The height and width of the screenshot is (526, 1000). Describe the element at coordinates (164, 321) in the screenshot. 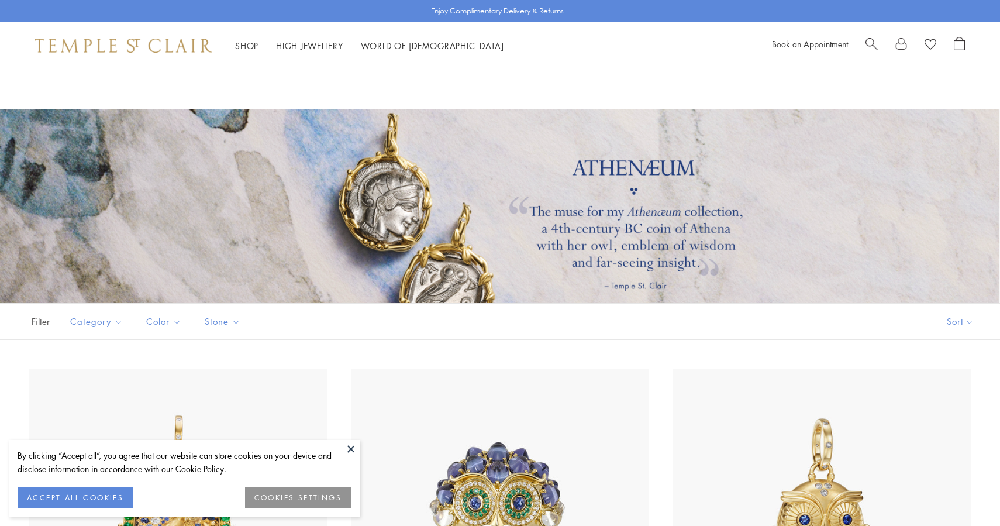

I see `button: Color` at that location.